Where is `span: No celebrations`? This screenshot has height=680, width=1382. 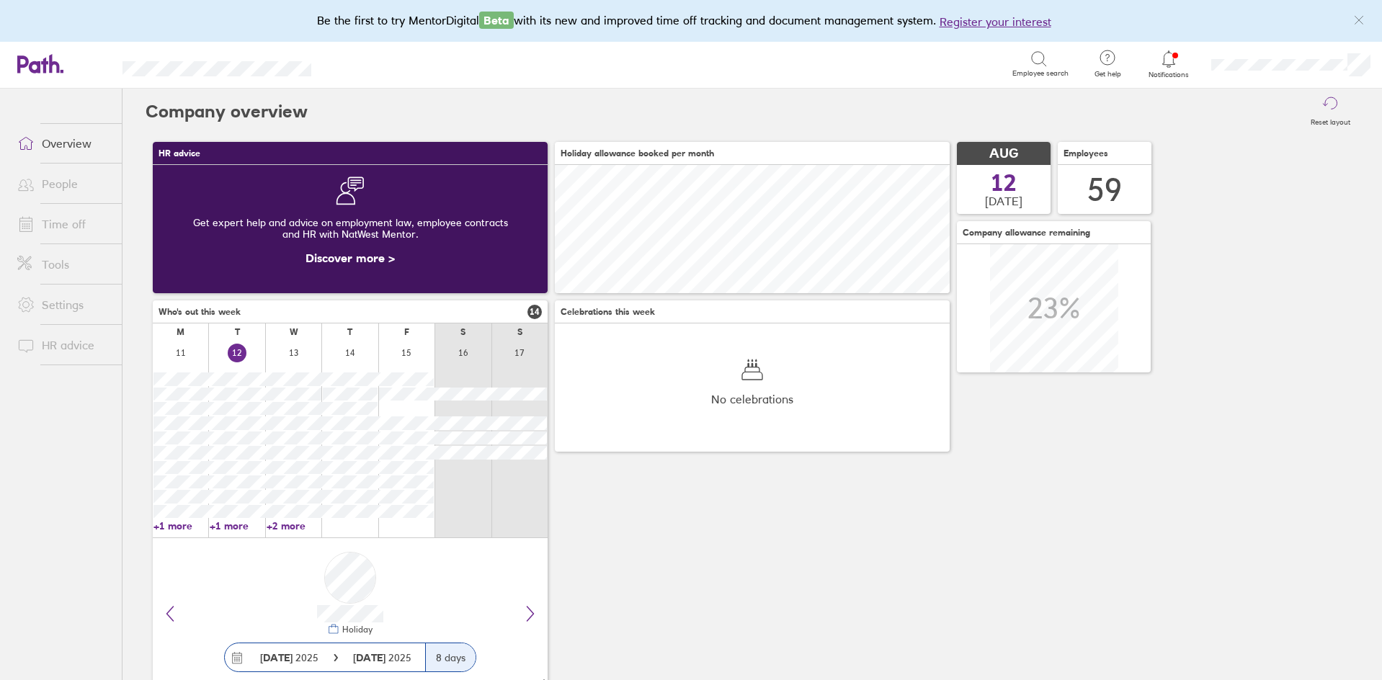
span: No celebrations is located at coordinates (752, 399).